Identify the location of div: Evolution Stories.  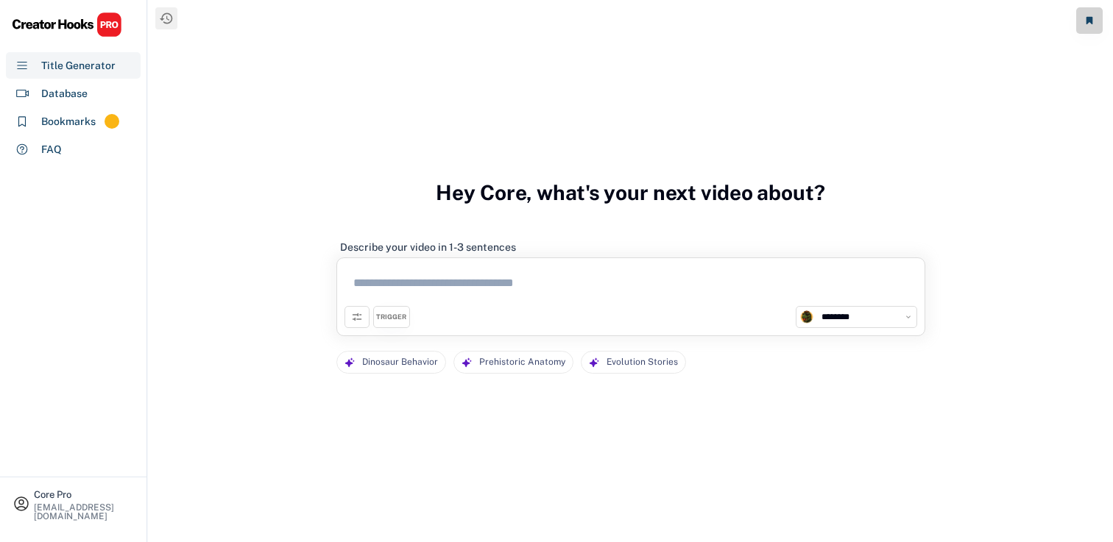
(642, 362).